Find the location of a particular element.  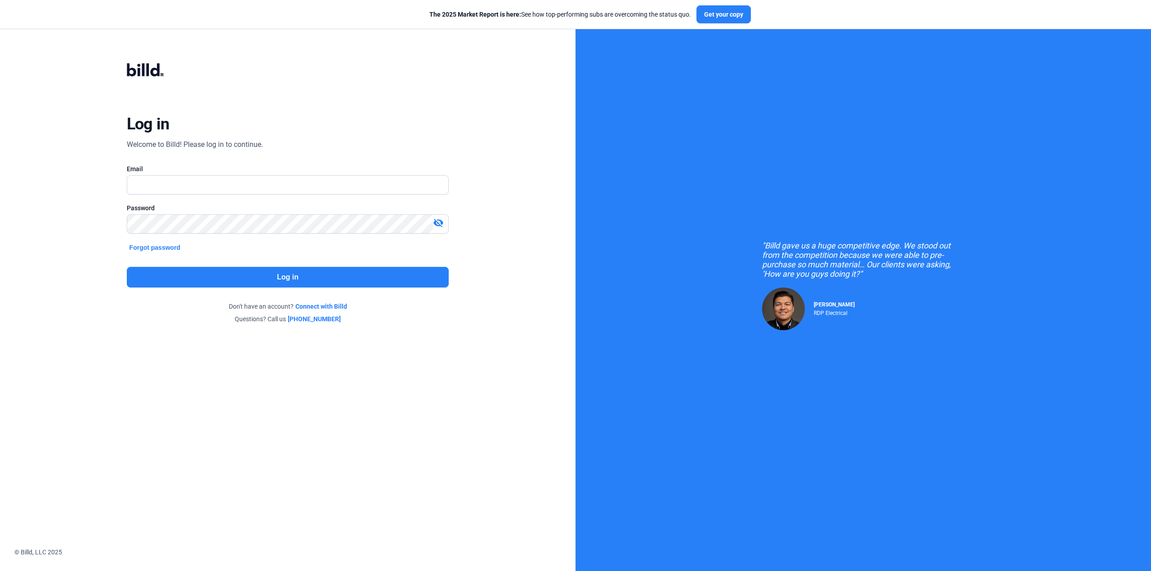

div: Welcome to Billd! Please log in to continue. is located at coordinates (195, 145).